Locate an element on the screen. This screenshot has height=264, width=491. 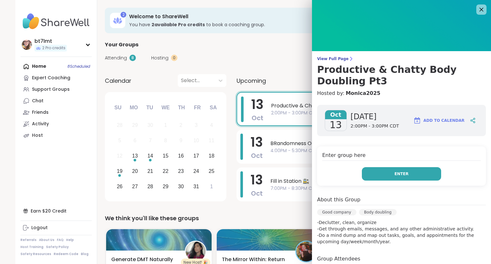
div: Mo is located at coordinates (134, 108).